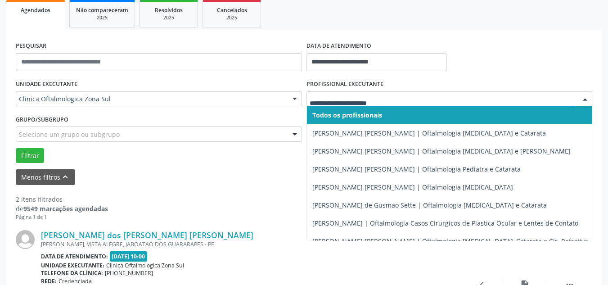 The width and height of the screenshot is (608, 285). I want to click on label: Grupo/Subgrupo, so click(42, 119).